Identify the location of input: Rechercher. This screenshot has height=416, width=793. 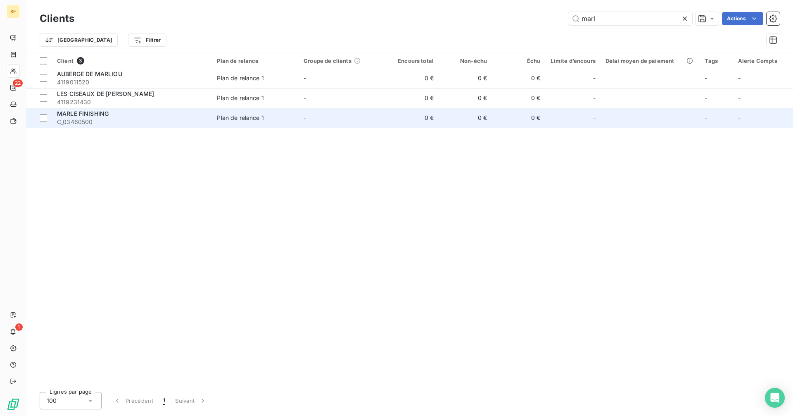
(630, 19).